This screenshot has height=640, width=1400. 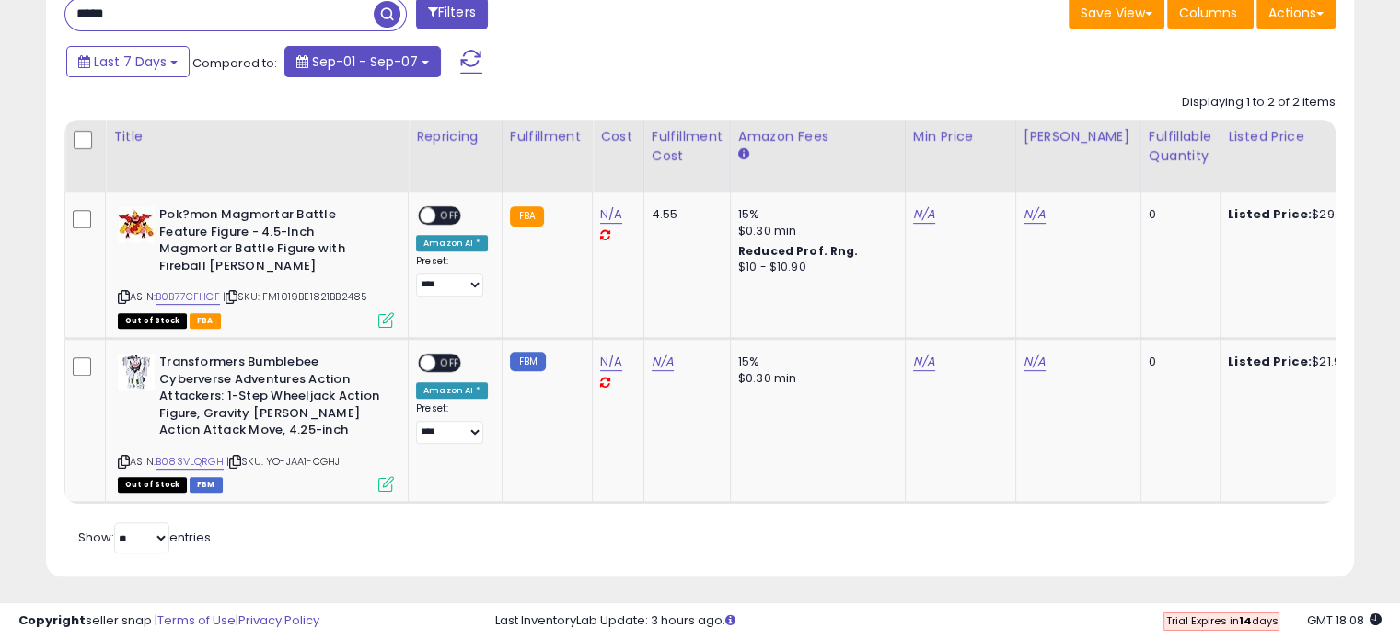 What do you see at coordinates (1180, 146) in the screenshot?
I see `div: Fulfillable Quantity` at bounding box center [1180, 146].